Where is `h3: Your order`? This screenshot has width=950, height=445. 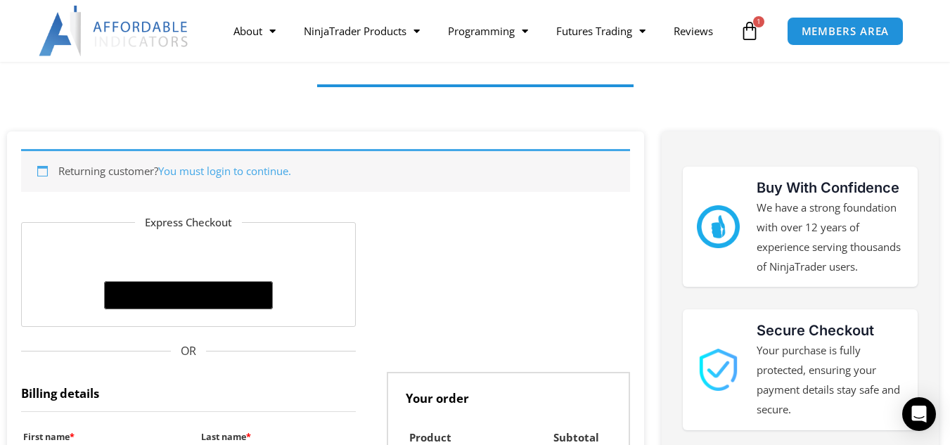 h3: Your order is located at coordinates (509, 395).